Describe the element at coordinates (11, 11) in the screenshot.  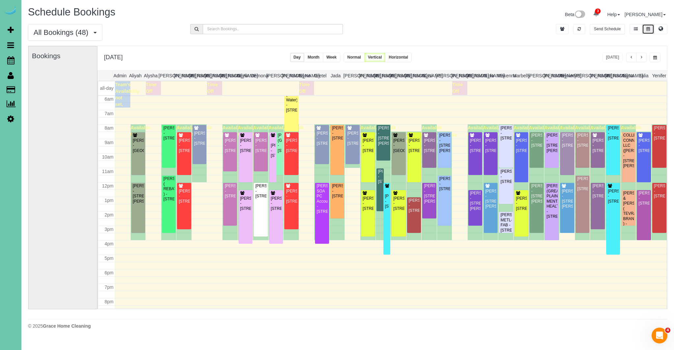
I see `img: Automaid Logo` at that location.